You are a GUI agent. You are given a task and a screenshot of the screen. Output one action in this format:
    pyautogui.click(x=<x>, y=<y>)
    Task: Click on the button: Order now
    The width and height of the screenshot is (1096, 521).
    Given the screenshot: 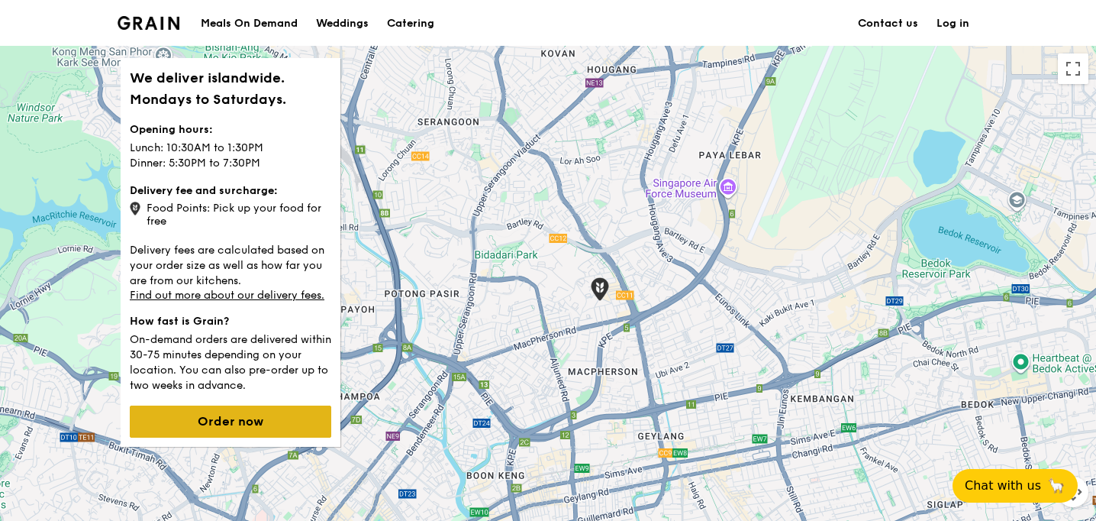 What is the action you would take?
    pyautogui.click(x=231, y=421)
    